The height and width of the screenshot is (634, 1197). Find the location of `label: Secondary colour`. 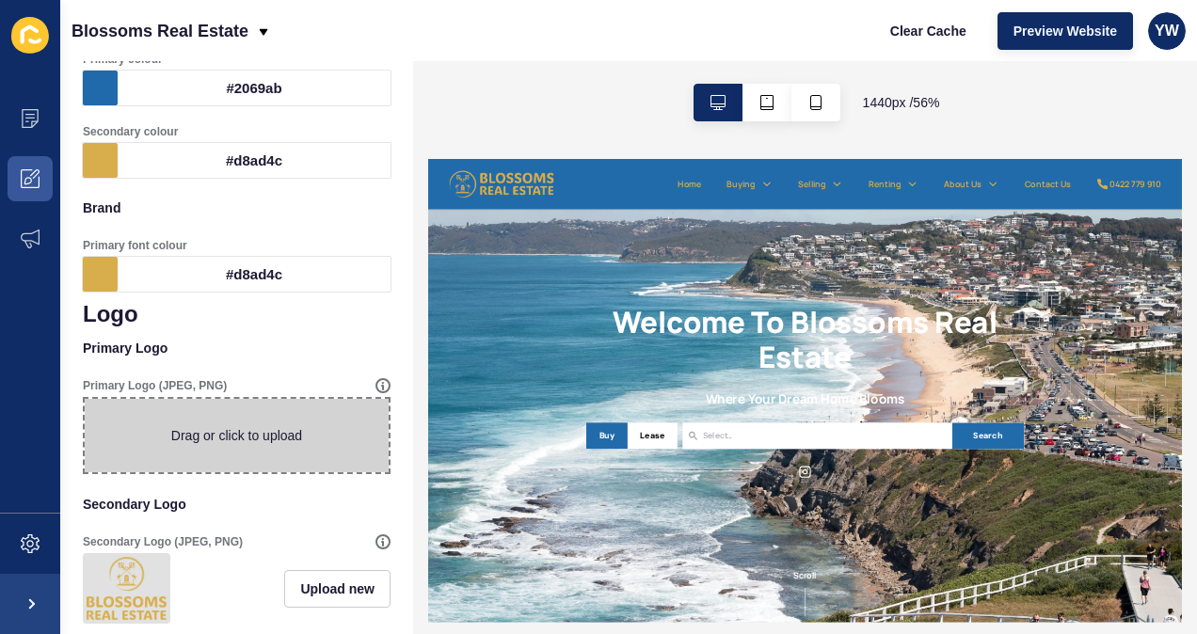

label: Secondary colour is located at coordinates (130, 132).